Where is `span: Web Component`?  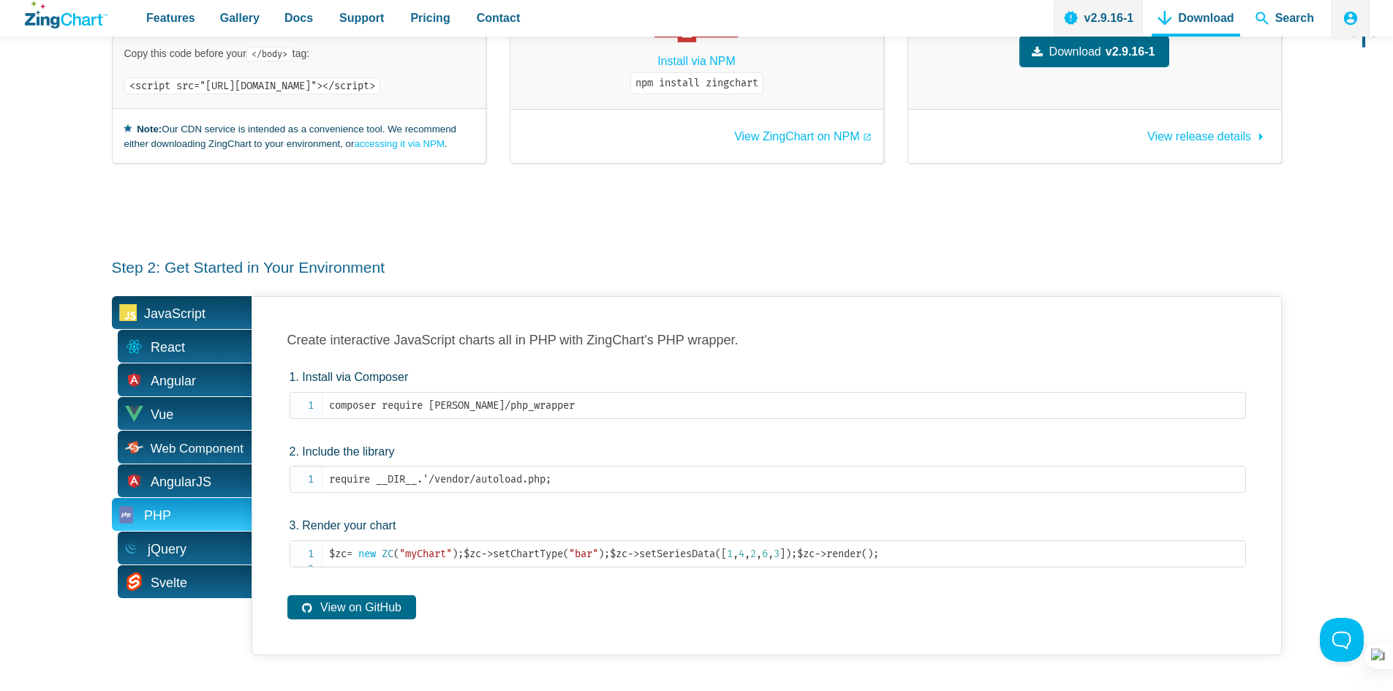
span: Web Component is located at coordinates (197, 448).